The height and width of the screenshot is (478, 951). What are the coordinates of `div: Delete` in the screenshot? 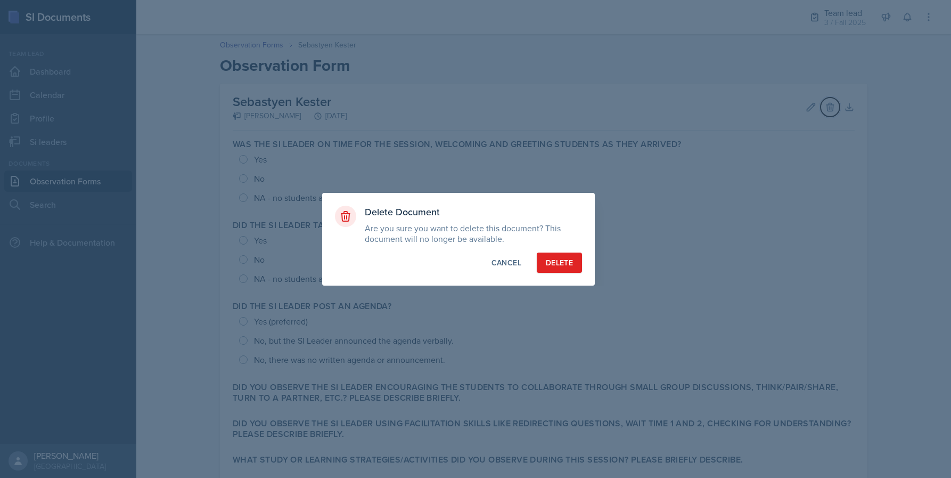 It's located at (559, 263).